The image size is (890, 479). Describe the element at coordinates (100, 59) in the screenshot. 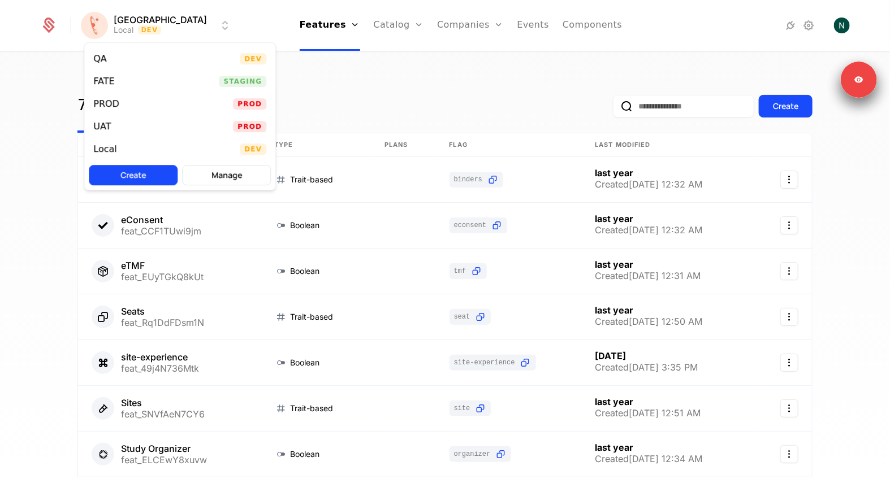

I see `div: QA` at that location.